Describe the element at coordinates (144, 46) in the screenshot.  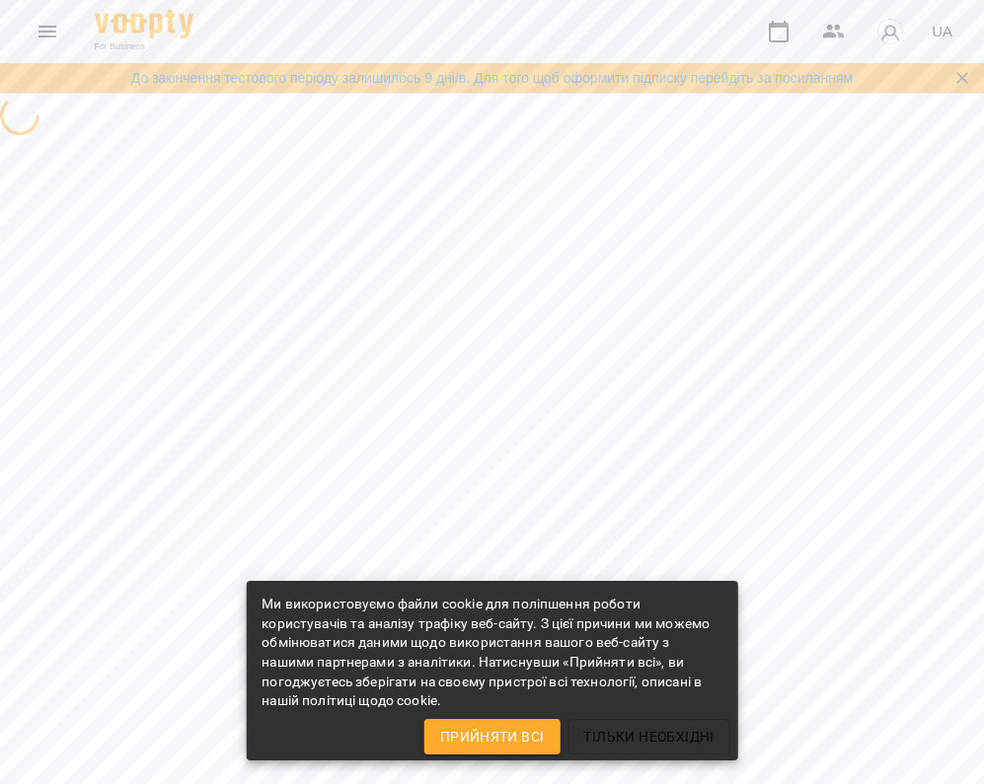
I see `span: For Business` at that location.